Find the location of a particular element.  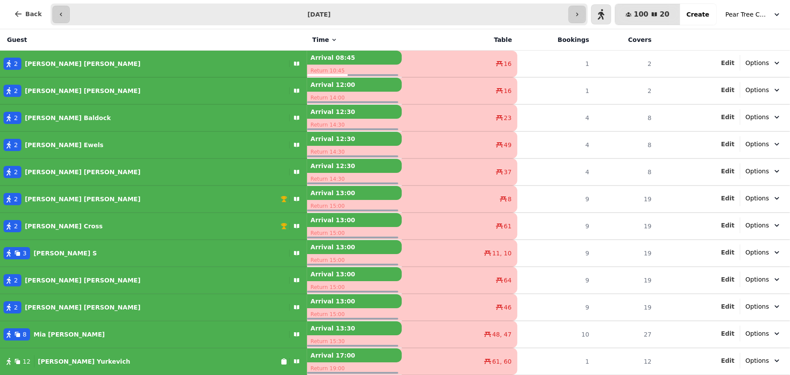

span: 37 is located at coordinates (508, 172).